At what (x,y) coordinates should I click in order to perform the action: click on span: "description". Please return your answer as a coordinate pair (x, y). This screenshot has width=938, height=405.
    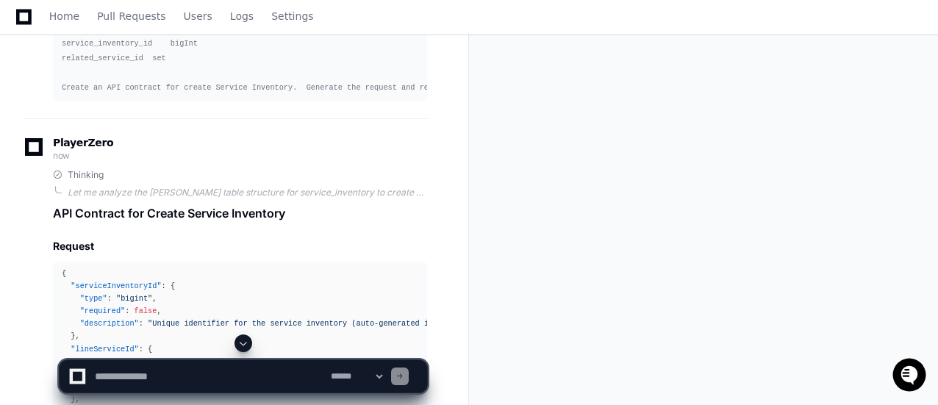
    Looking at the image, I should click on (110, 324).